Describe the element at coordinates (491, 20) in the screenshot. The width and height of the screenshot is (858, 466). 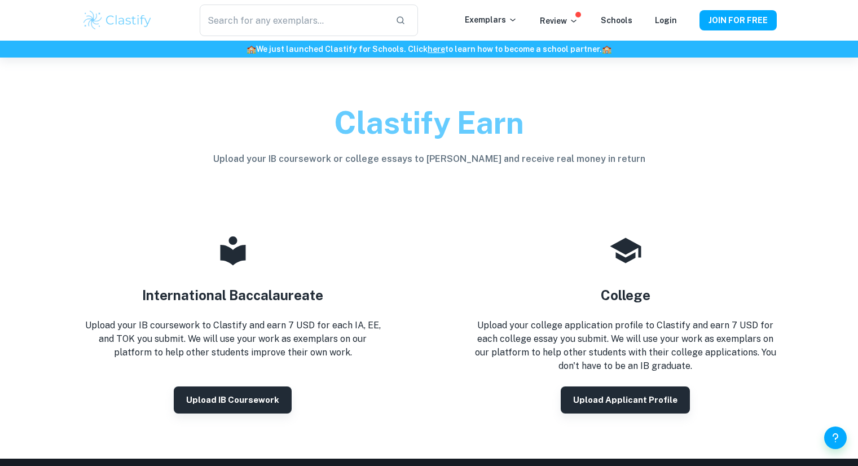
I see `p: Exemplars` at that location.